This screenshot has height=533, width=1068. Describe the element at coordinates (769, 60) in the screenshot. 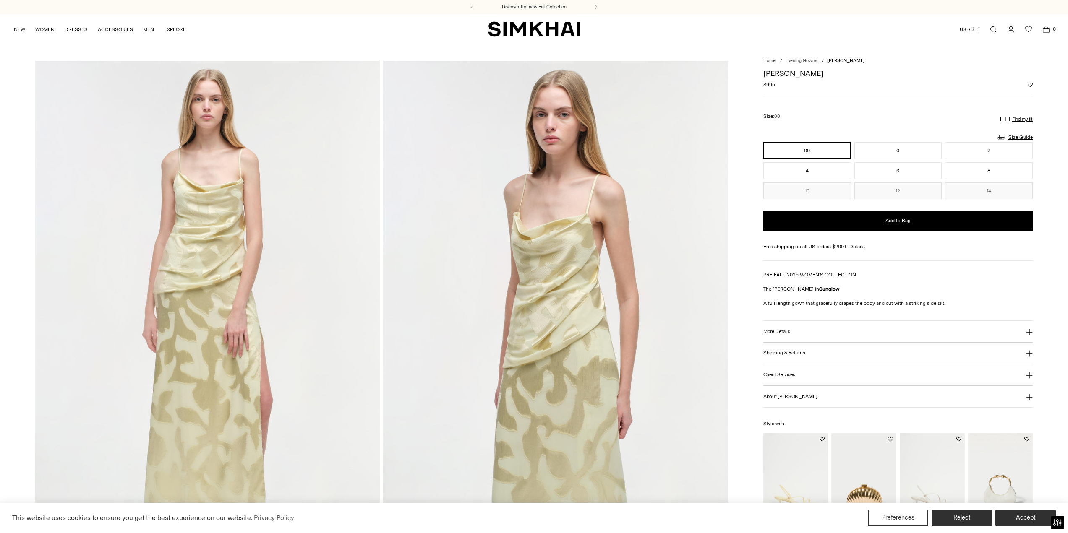

I see `a: Home` at that location.